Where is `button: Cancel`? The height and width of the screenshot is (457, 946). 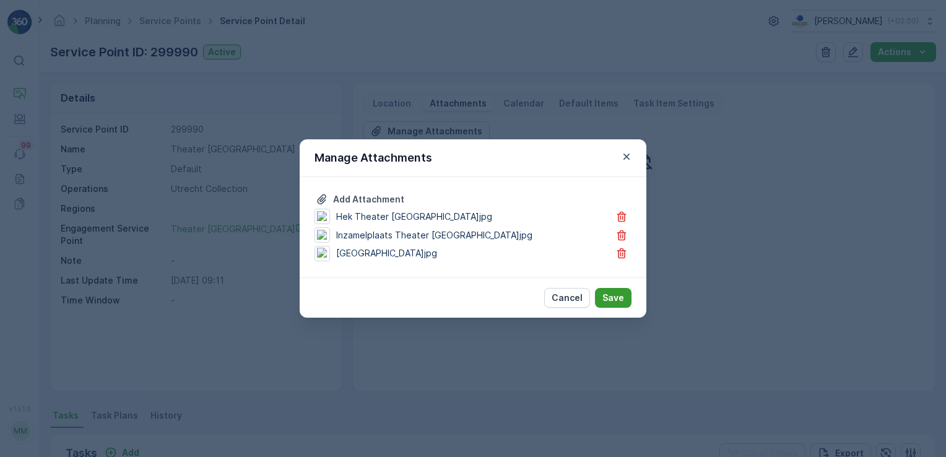 button: Cancel is located at coordinates (567, 298).